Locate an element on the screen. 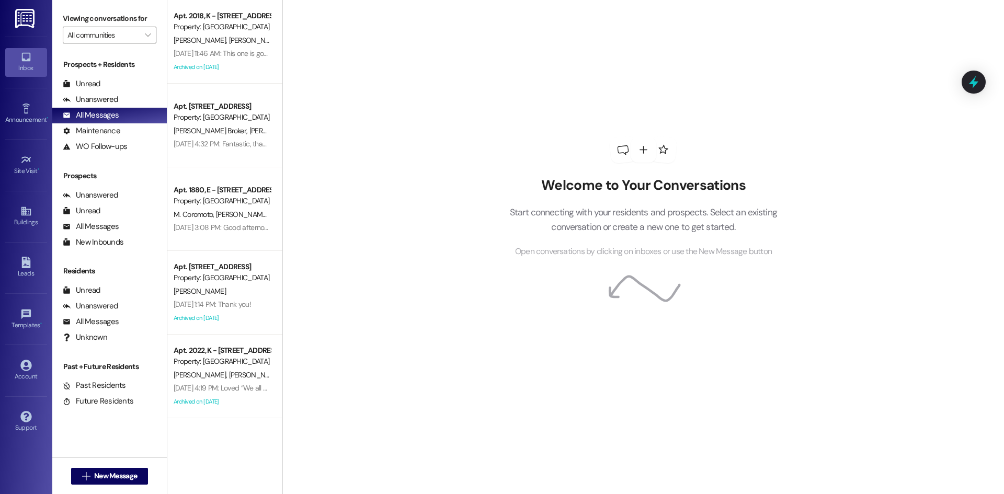 The image size is (1004, 494). div: New Inbounds is located at coordinates (93, 242).